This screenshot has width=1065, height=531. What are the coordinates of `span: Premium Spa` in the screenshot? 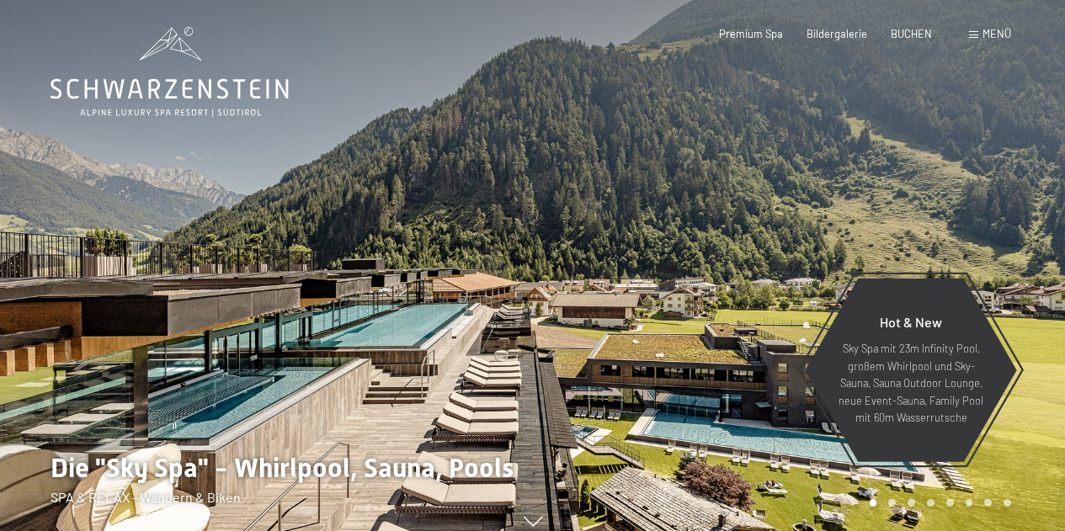 It's located at (751, 34).